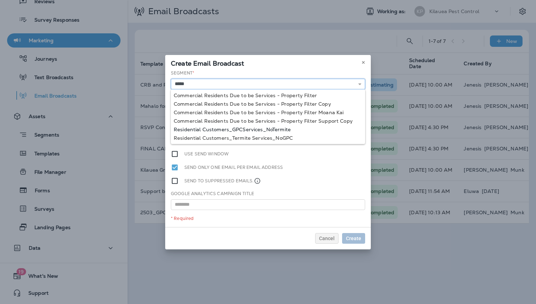 This screenshot has height=304, width=536. Describe the element at coordinates (268, 121) in the screenshot. I see `div: Commercial Residents Due to be Services - Property Filter Support Copy` at that location.